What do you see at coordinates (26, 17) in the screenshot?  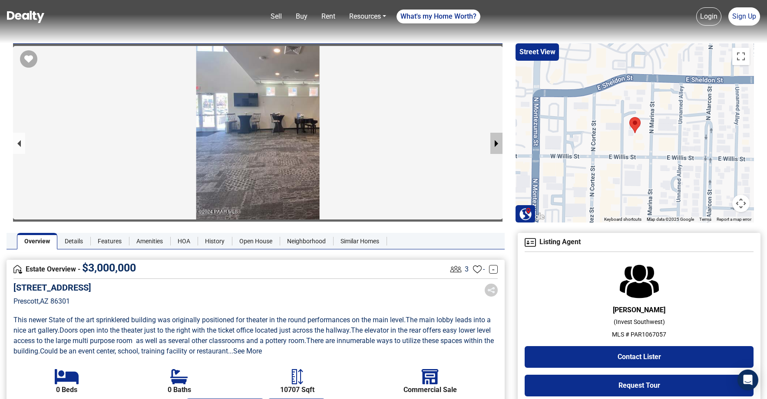 I see `img: Dealty - Buy, Sell & Rent Homes` at bounding box center [26, 17].